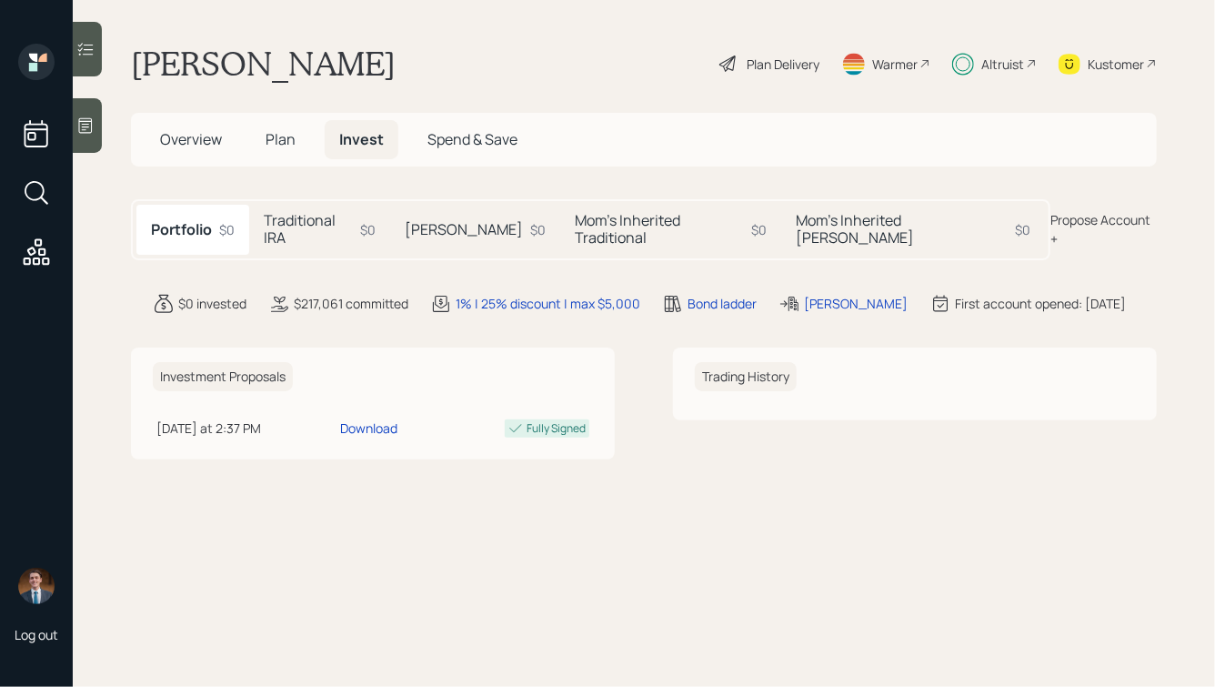 Image resolution: width=1215 pixels, height=687 pixels. I want to click on h6: Trading History, so click(746, 377).